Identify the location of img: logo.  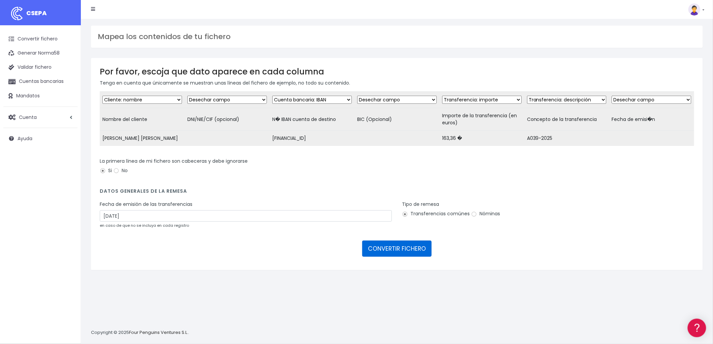
(17, 13).